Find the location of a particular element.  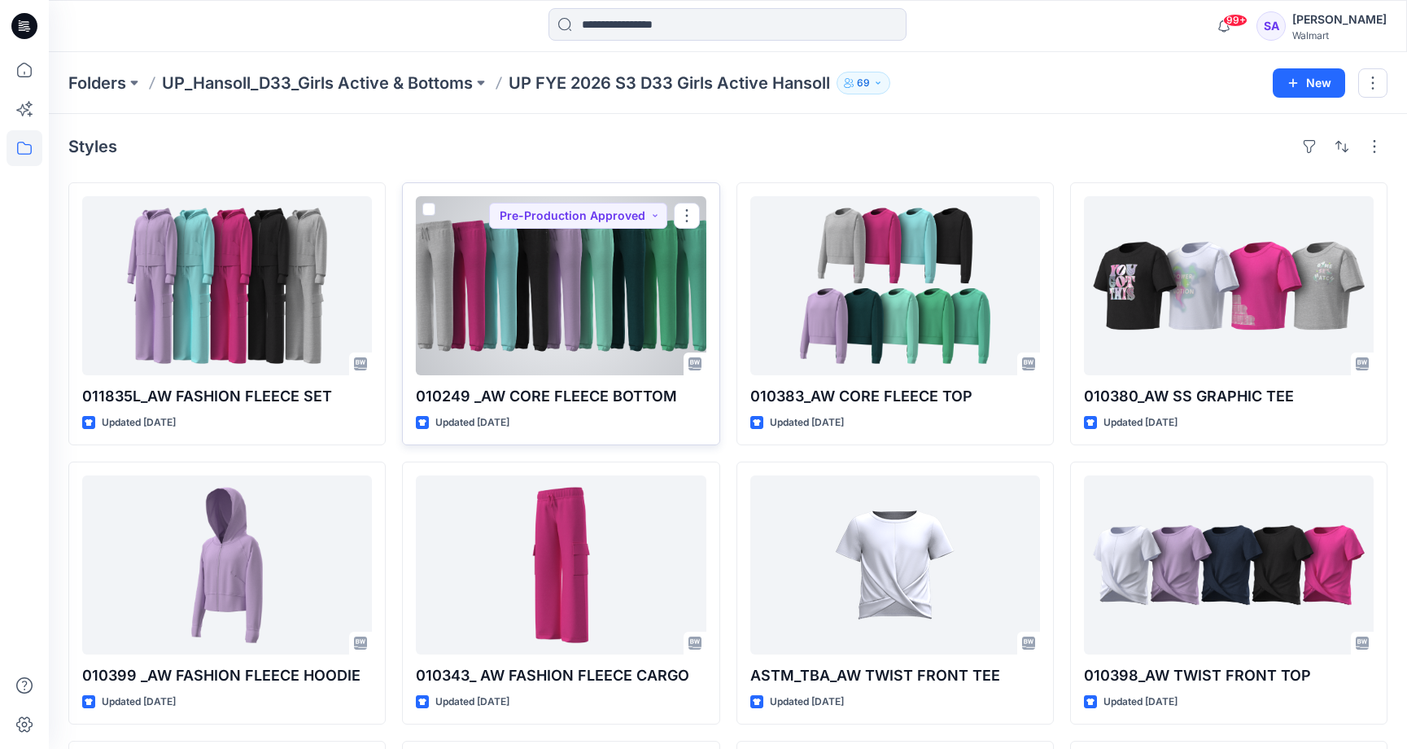

p: UP FYE 2026 S3 D33 Girls Active Hansoll is located at coordinates (669, 83).